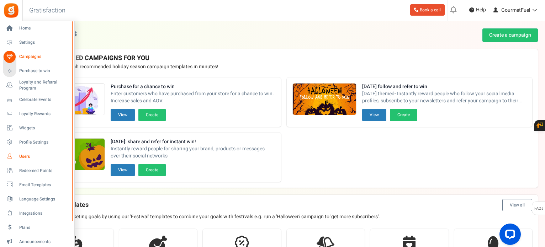 The width and height of the screenshot is (545, 247). I want to click on span: Campaigns, so click(44, 57).